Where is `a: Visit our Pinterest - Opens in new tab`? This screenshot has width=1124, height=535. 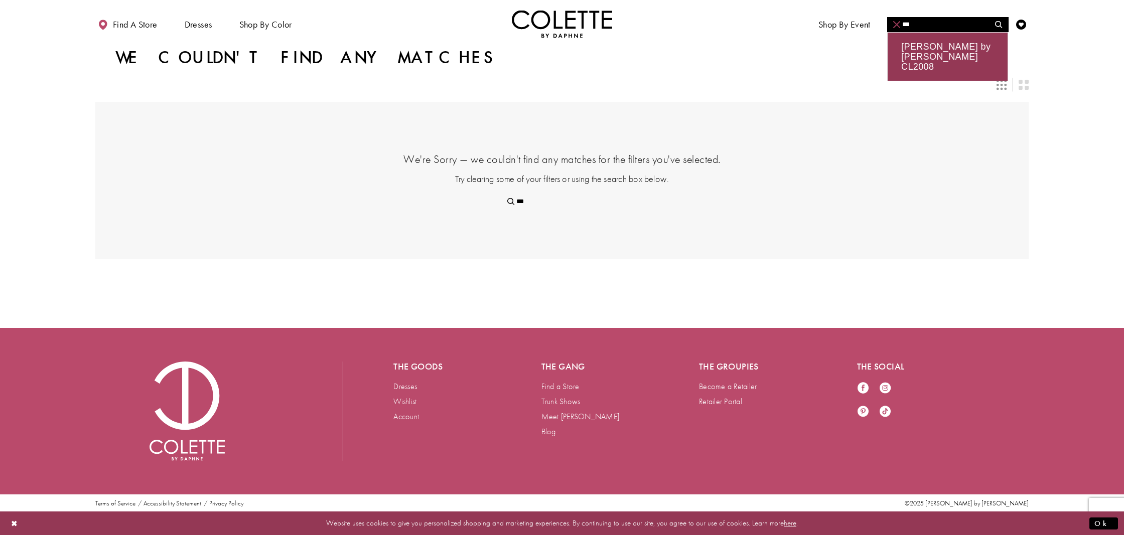
a: Visit our Pinterest - Opens in new tab is located at coordinates (863, 412).